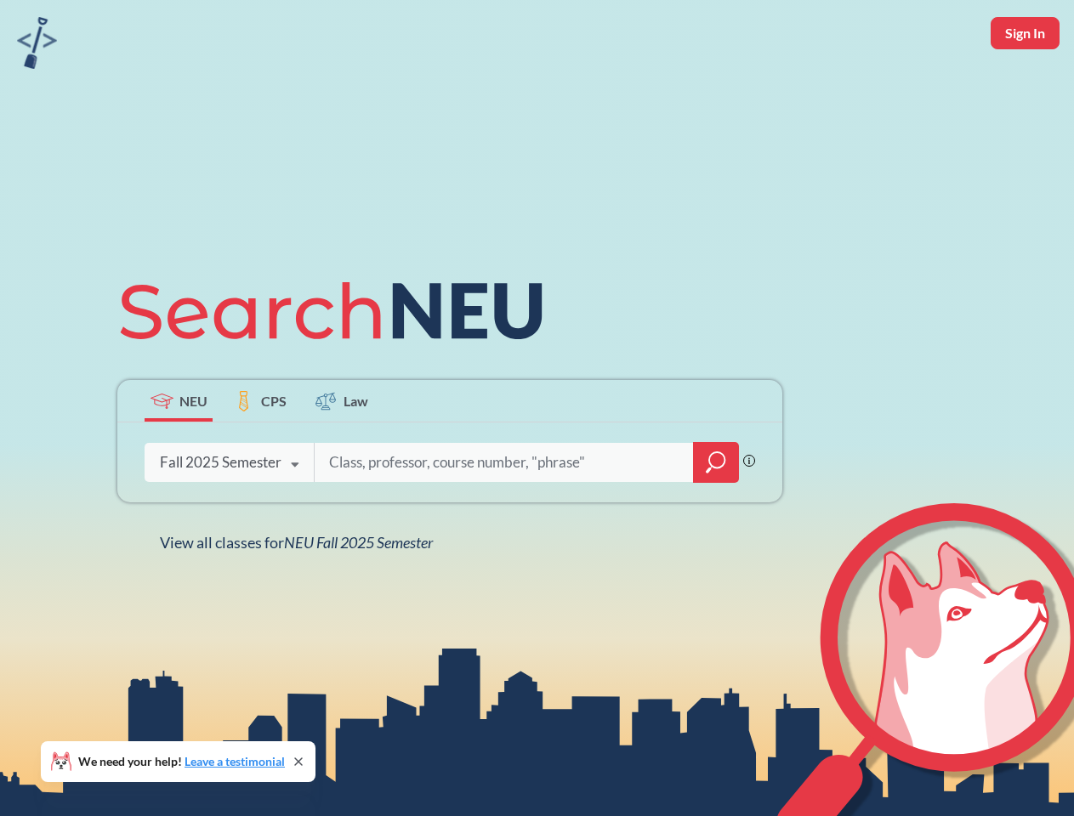 Image resolution: width=1074 pixels, height=816 pixels. What do you see at coordinates (504, 462) in the screenshot?
I see `input: Class, professor, course number, "phrase"` at bounding box center [504, 462].